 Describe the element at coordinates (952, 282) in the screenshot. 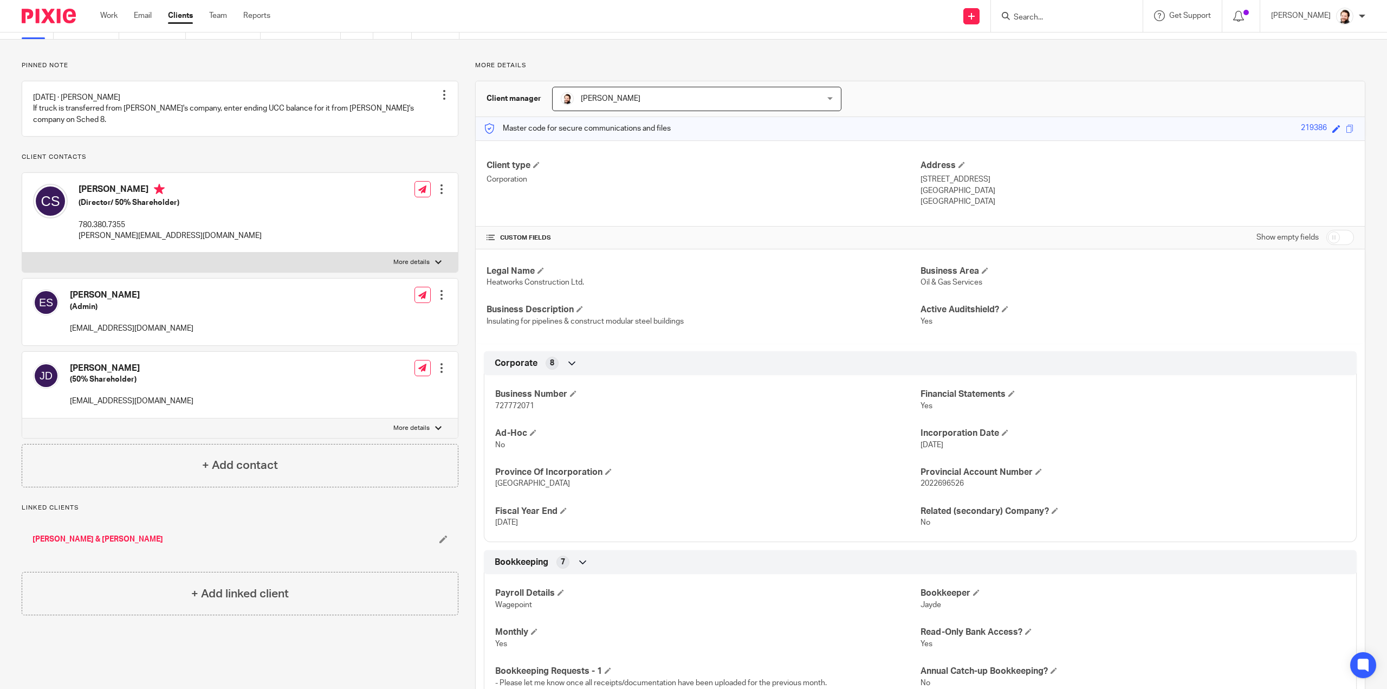

I see `span: Oil & Gas Services` at that location.